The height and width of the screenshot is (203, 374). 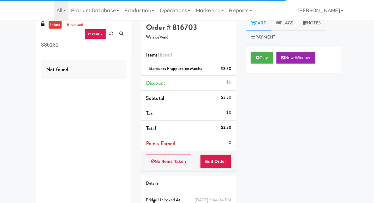 What do you see at coordinates (74, 24) in the screenshot?
I see `a: reviewed` at bounding box center [74, 24].